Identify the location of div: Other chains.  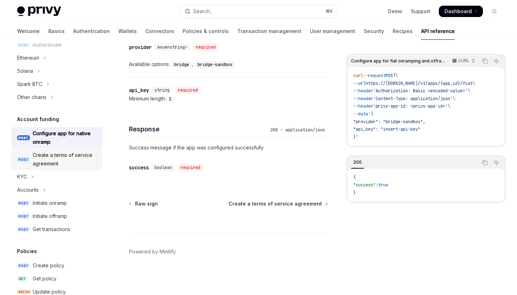
(32, 97).